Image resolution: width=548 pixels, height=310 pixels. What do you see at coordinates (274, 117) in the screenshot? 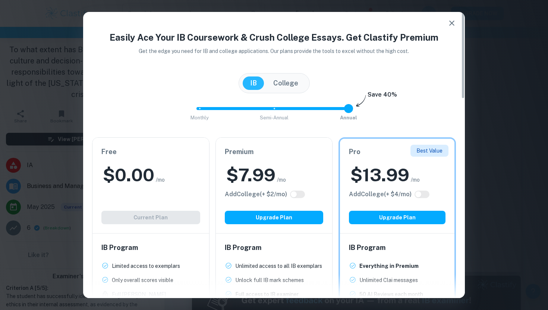
I see `span: Semi-Annual` at bounding box center [274, 117].